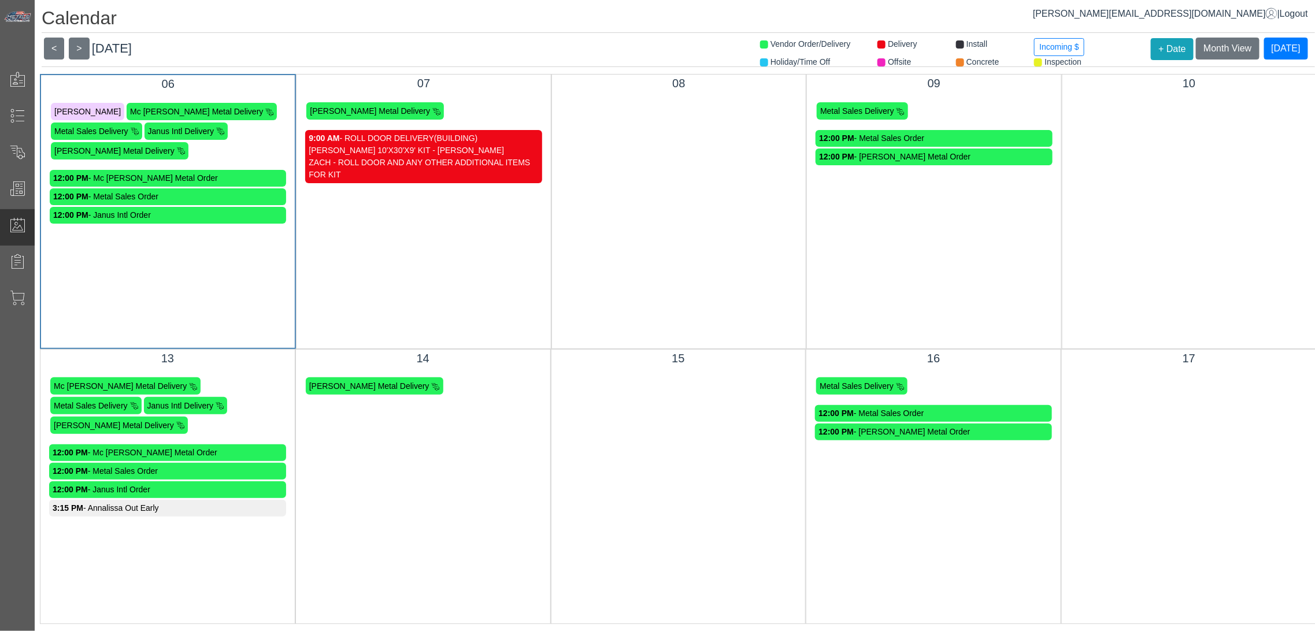 Image resolution: width=1315 pixels, height=631 pixels. I want to click on div: ZACH - ROLL DOOR AND ANY OTHER ADDITIONAL ITEMS FOR KIT, so click(423, 169).